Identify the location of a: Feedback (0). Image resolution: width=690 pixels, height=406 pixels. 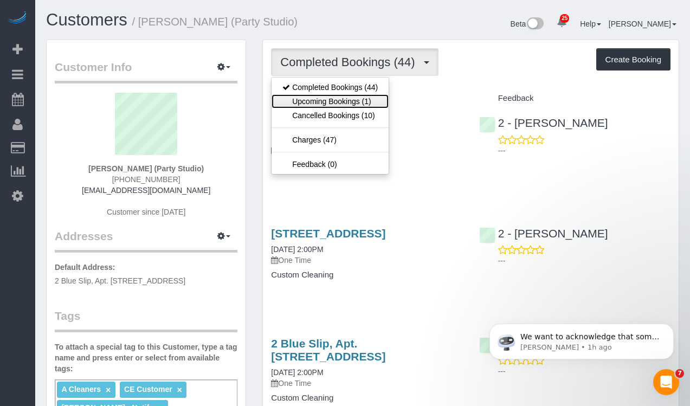
(330, 164).